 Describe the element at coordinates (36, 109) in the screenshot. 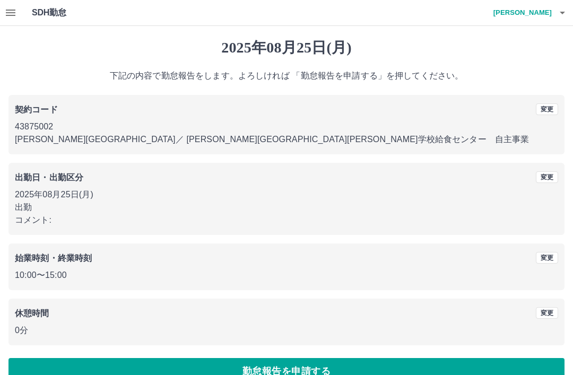

I see `b: 契約コード` at that location.